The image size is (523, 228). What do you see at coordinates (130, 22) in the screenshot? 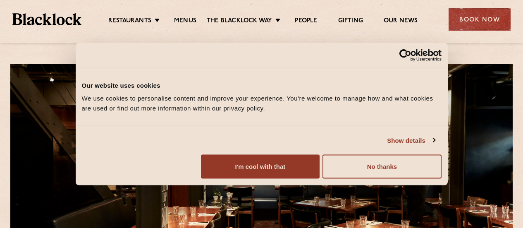
I see `a: Restaurants` at bounding box center [130, 22].